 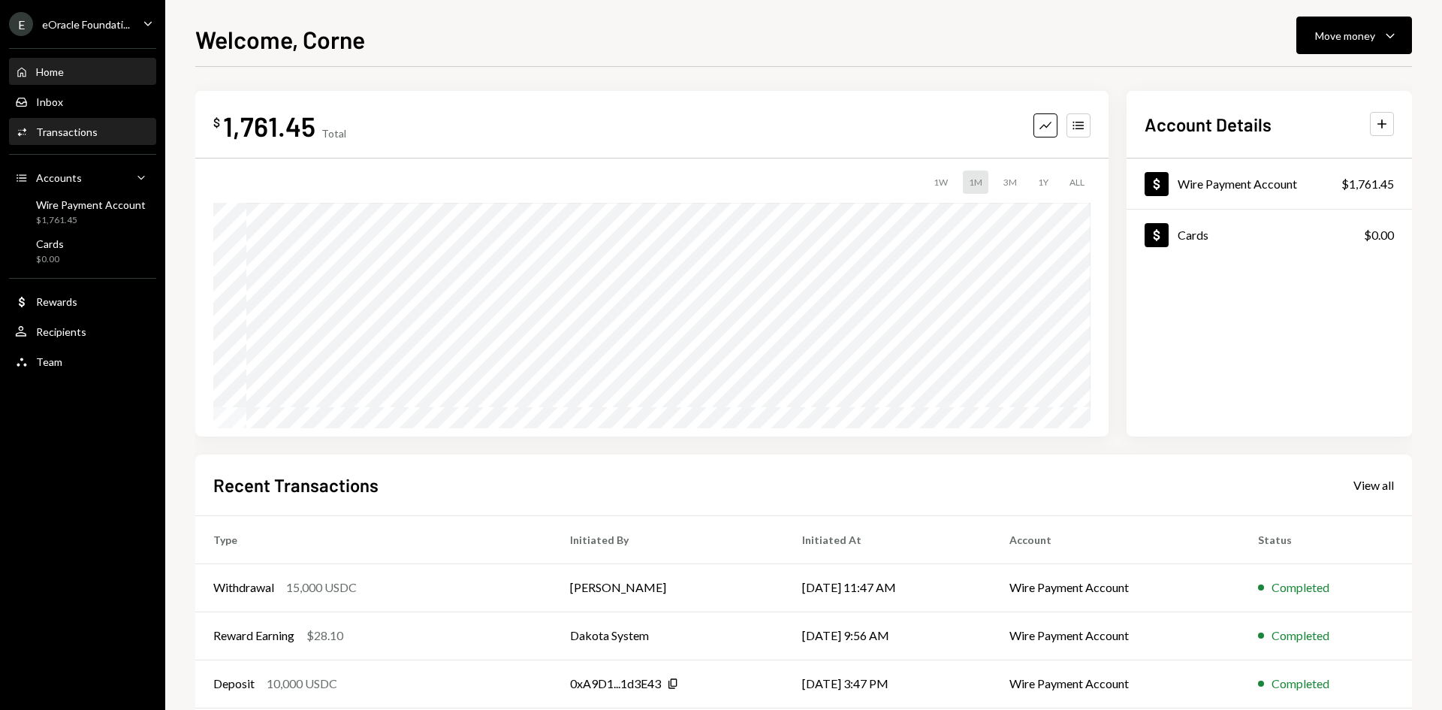 What do you see at coordinates (1043, 182) in the screenshot?
I see `div: 1Y` at bounding box center [1043, 182].